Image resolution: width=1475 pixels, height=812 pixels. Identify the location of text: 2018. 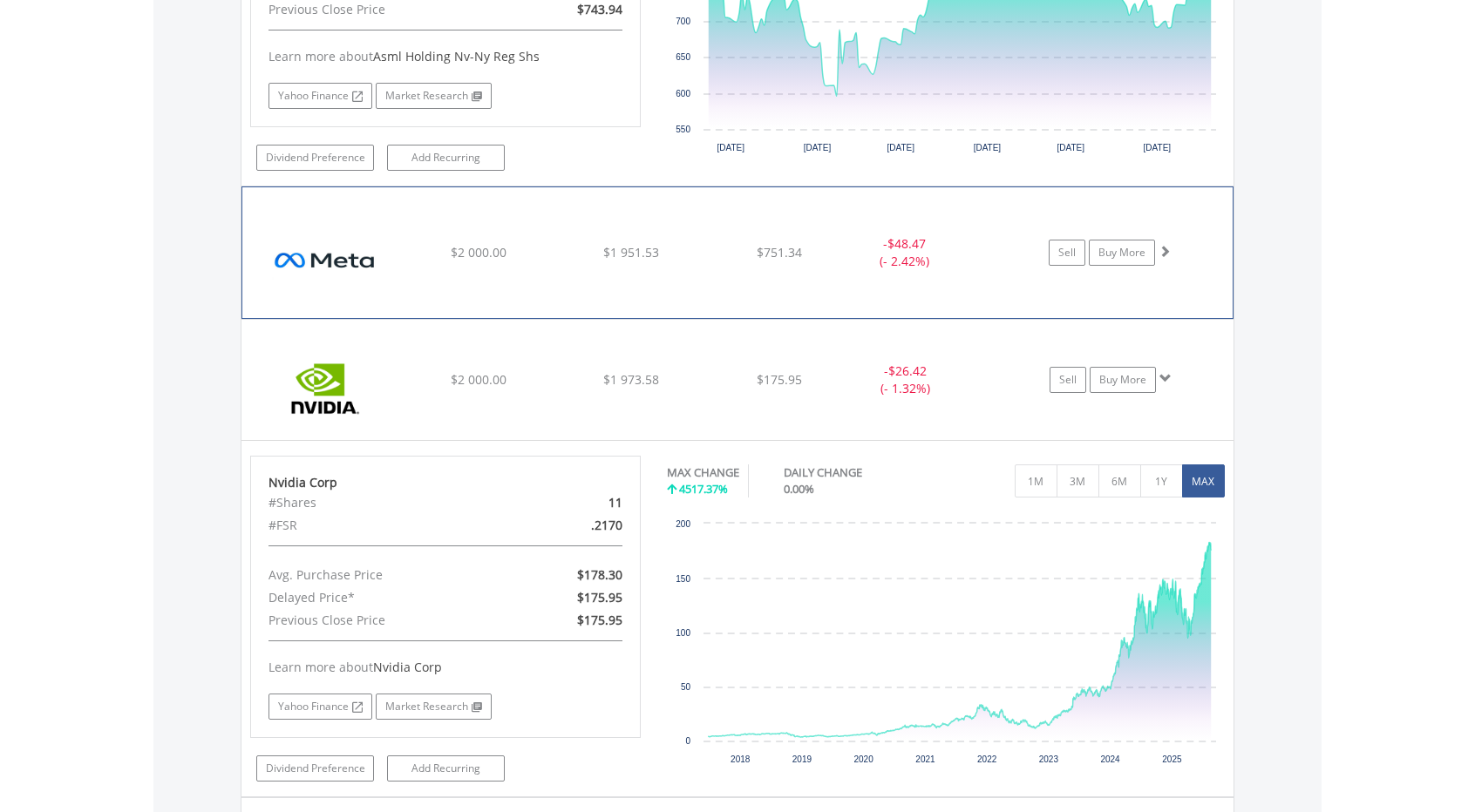
(740, 759).